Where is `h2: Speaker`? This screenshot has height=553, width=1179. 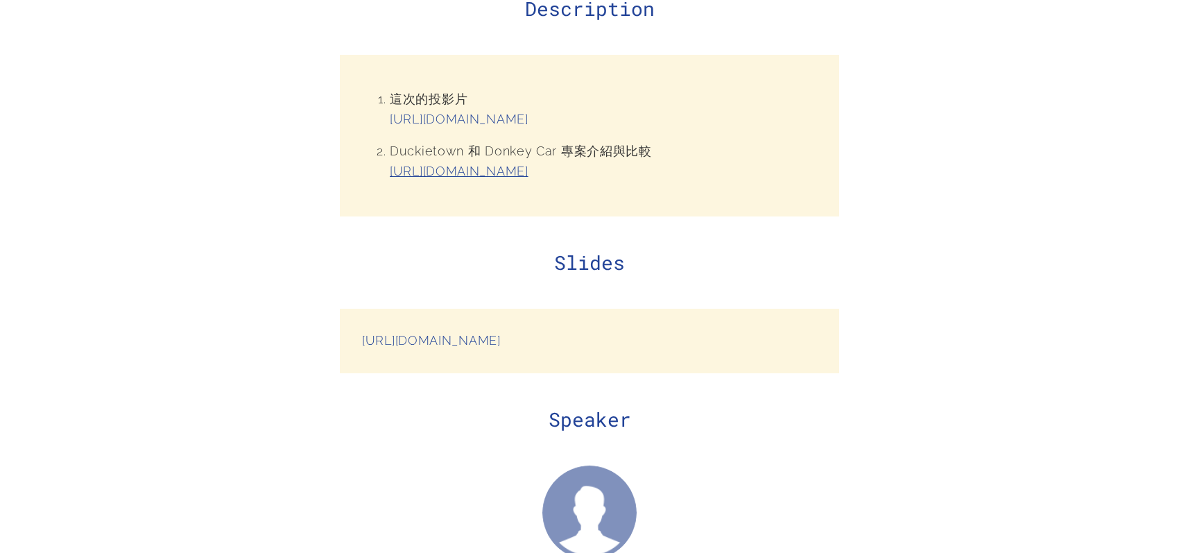
h2: Speaker is located at coordinates (589, 419).